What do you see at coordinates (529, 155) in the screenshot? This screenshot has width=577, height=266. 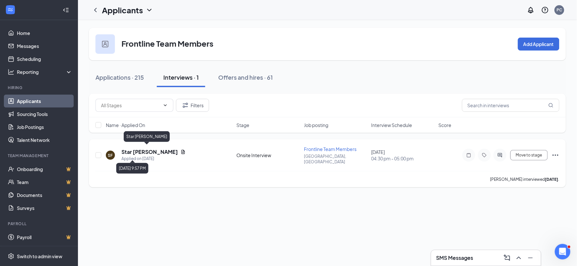 I see `button: Move to stage` at bounding box center [529, 155].